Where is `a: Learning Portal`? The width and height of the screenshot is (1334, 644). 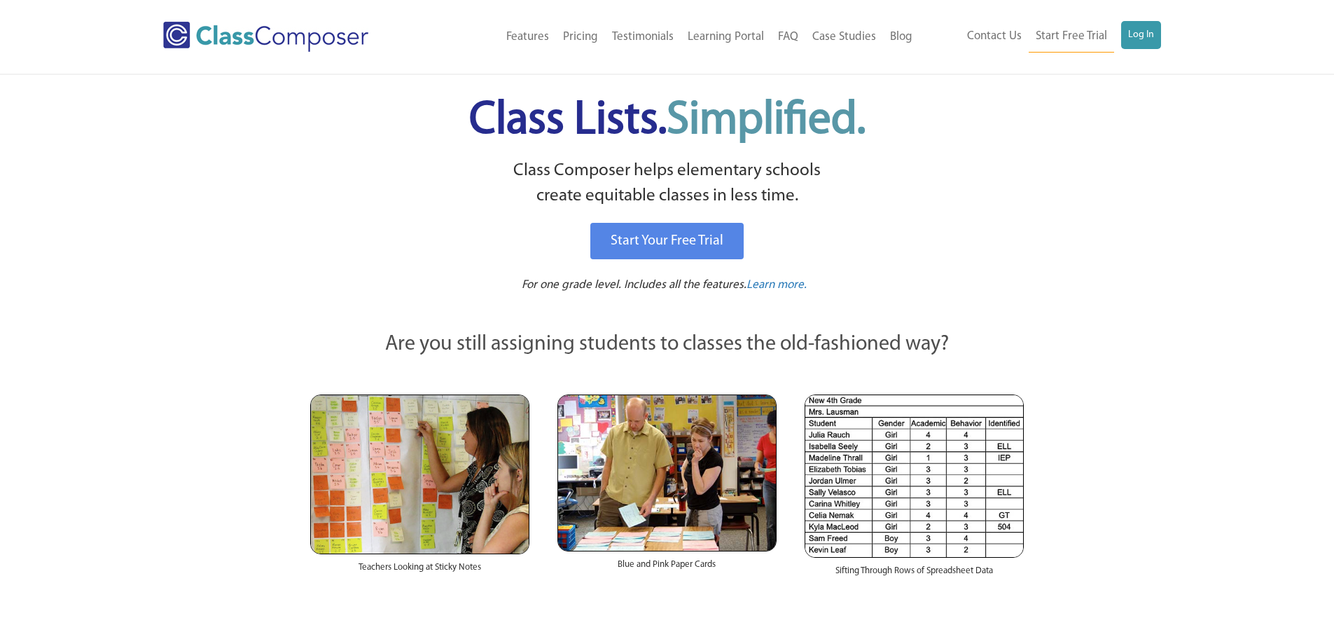 a: Learning Portal is located at coordinates (725, 37).